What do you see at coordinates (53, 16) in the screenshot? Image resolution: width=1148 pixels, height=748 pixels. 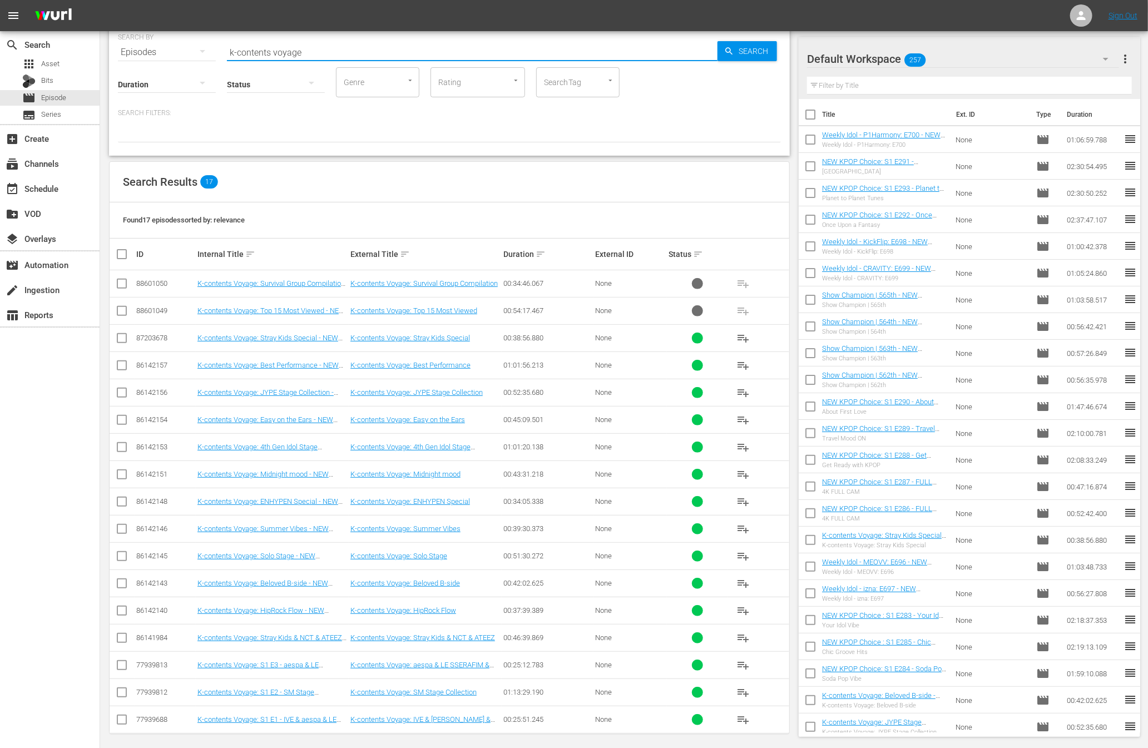 I see `img: ans4CAIJ8jUAAAAAAAAAAAAAAAAAAAAAAAAgQb4GAAAAAAAAAAAAAAAAAAAAAAAAJMjXAAAAAAAAAAAAAAAAAAAAAAAAgAT5G...` at bounding box center [53, 16].